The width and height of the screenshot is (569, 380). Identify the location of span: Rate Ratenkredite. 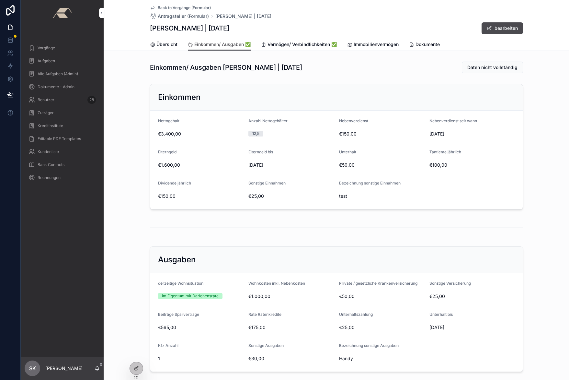
(265, 314).